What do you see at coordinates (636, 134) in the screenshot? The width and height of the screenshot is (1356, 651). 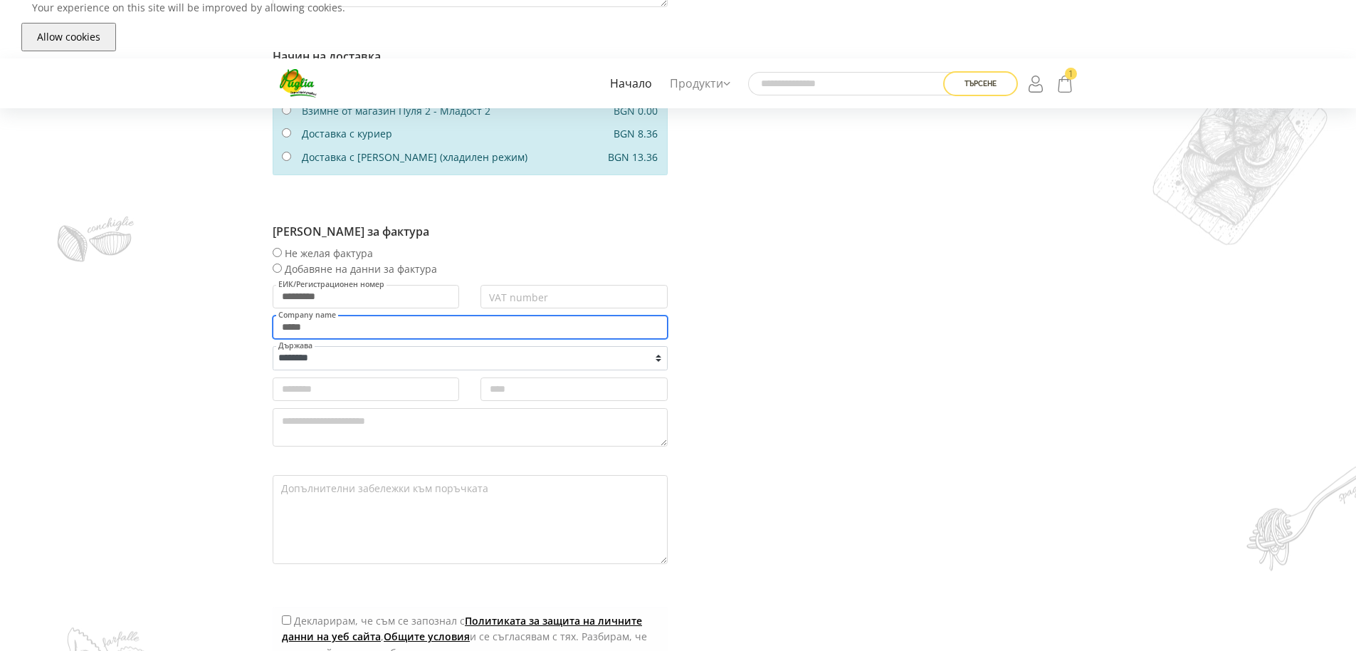 I see `div: BGN 8.36` at bounding box center [636, 134].